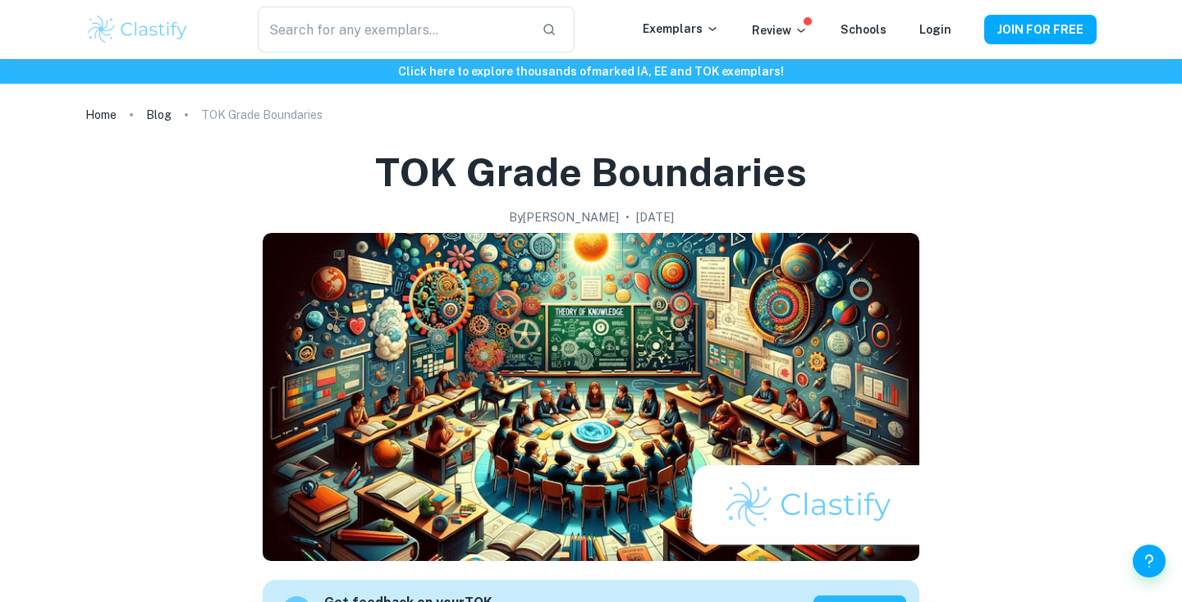 The width and height of the screenshot is (1182, 602). I want to click on p: TOK Grade Boundaries, so click(262, 115).